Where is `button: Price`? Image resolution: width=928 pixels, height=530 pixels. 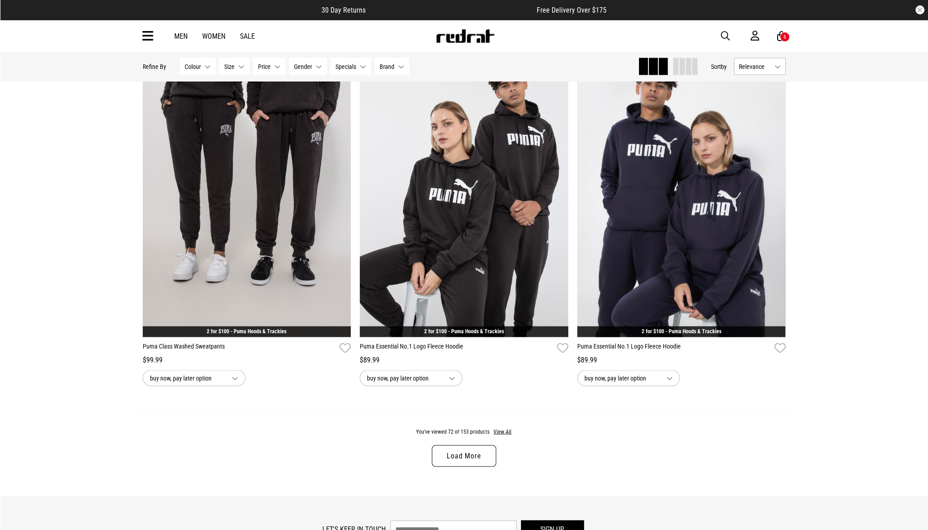 button: Price is located at coordinates (269, 67).